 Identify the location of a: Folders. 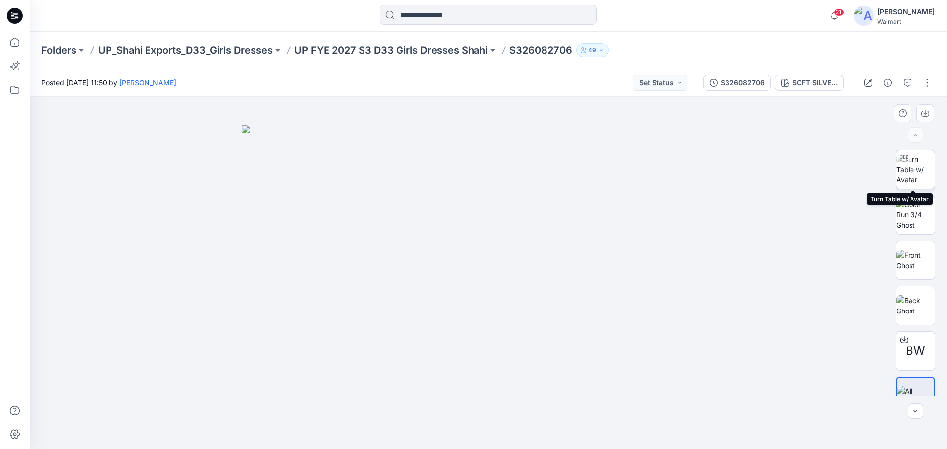
(59, 50).